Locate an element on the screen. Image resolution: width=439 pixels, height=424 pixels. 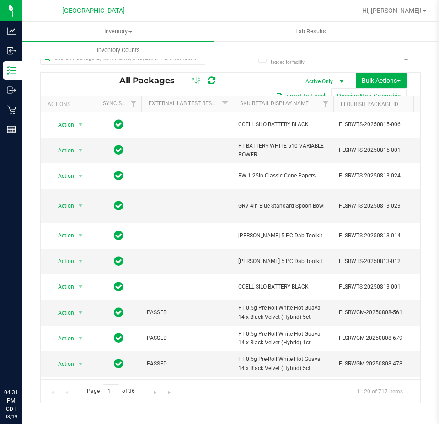
button: Bulk Actions is located at coordinates (381, 80).